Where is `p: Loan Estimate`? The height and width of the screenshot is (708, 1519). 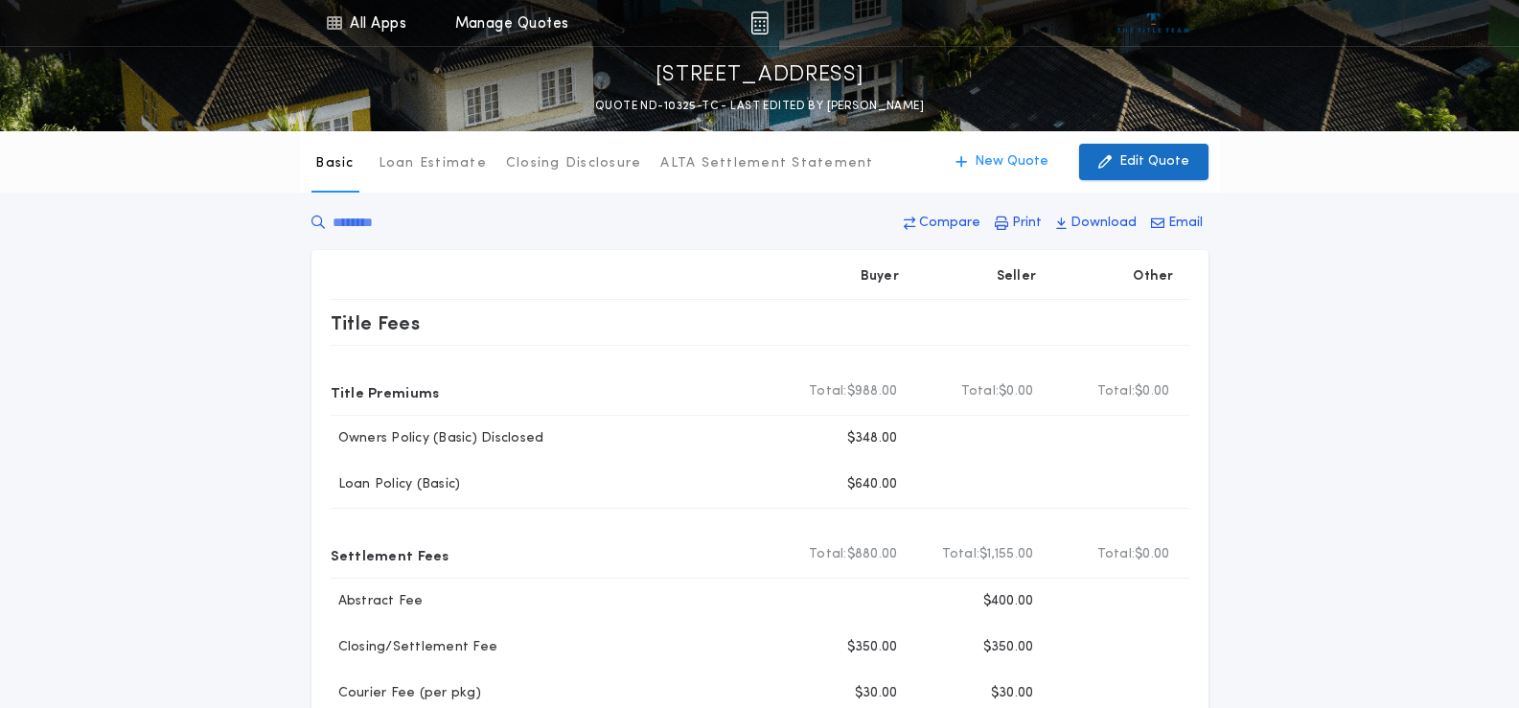
p: Loan Estimate is located at coordinates (432, 164).